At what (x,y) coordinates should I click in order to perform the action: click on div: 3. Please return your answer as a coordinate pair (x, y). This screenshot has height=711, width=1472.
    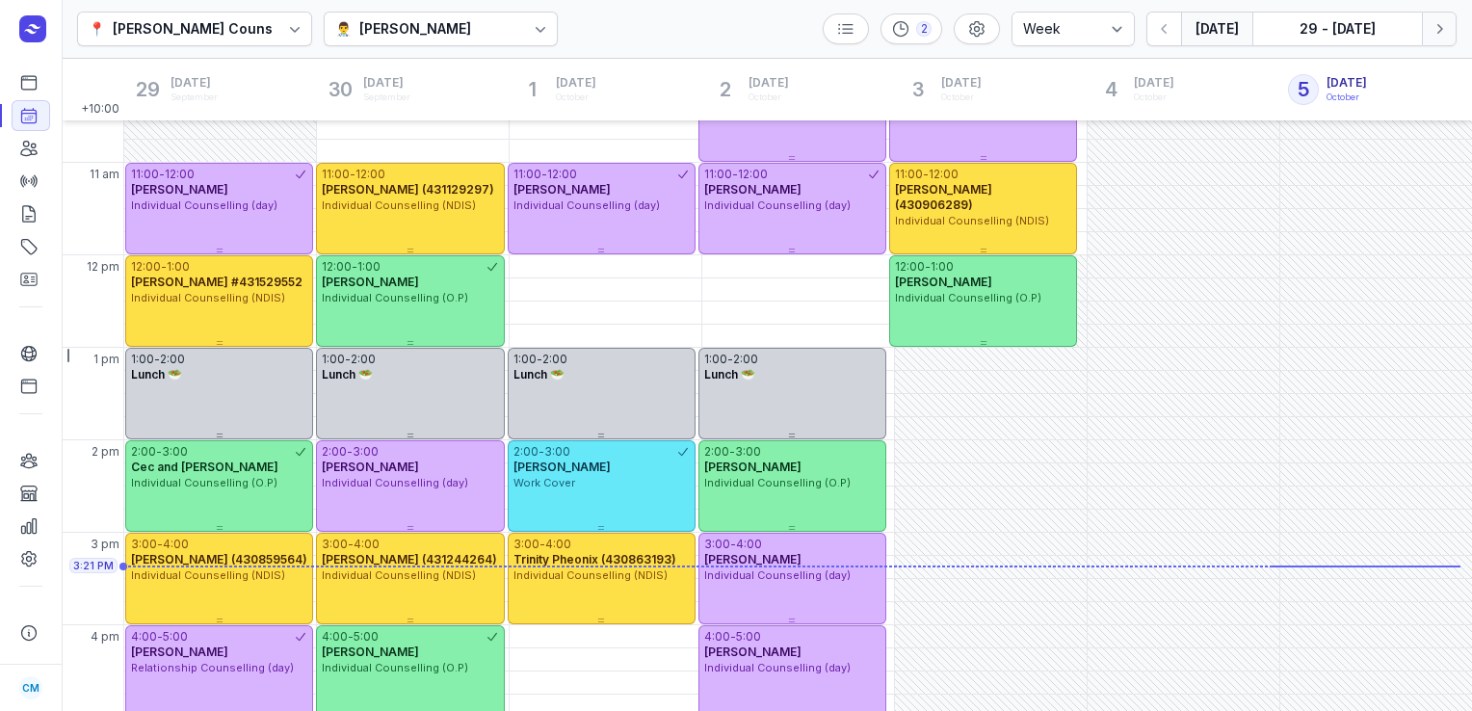
    Looking at the image, I should click on (918, 90).